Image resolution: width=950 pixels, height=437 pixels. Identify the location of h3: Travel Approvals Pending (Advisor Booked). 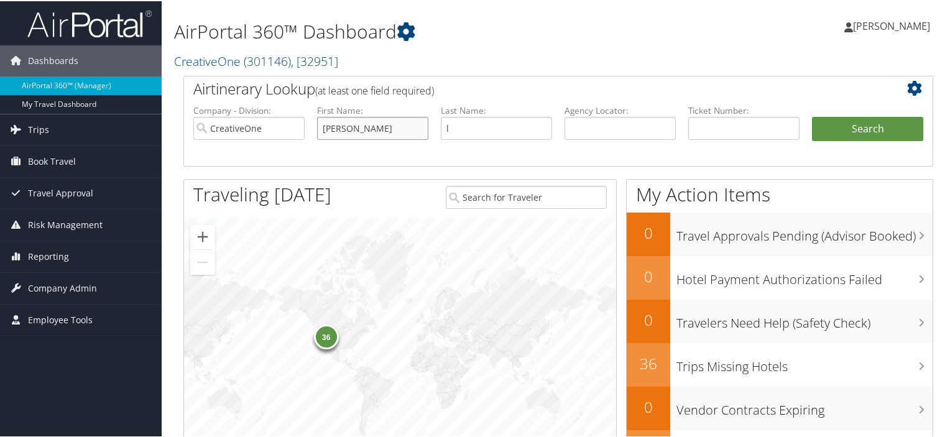
(805, 232).